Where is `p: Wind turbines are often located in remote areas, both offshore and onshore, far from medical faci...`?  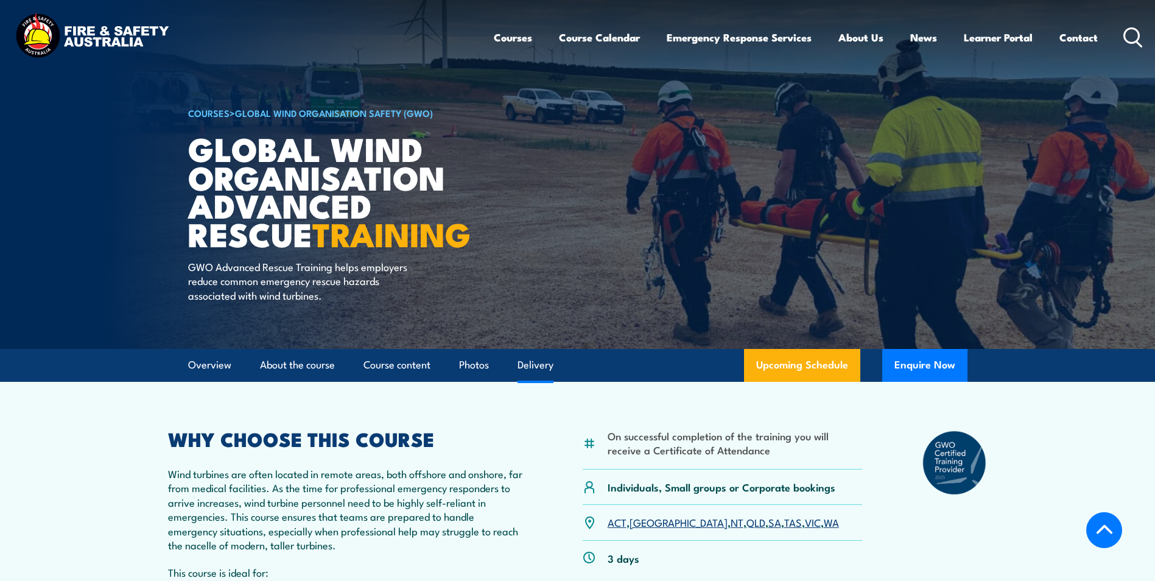
p: Wind turbines are often located in remote areas, both offshore and onshore, far from medical faci... is located at coordinates (346, 509).